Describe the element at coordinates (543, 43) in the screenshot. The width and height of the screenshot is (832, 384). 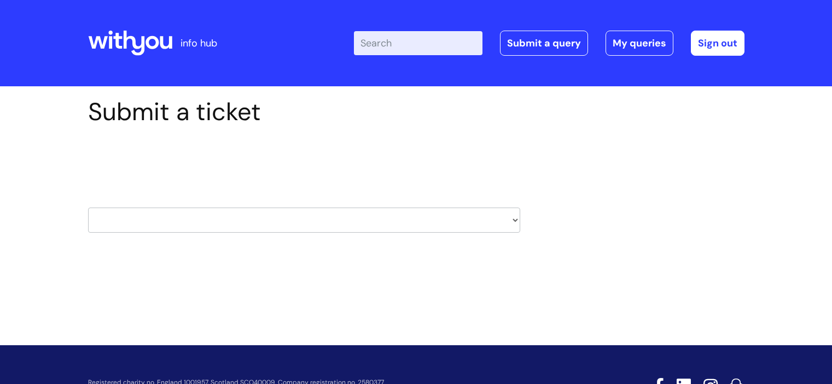
I see `a: Submit a query` at that location.